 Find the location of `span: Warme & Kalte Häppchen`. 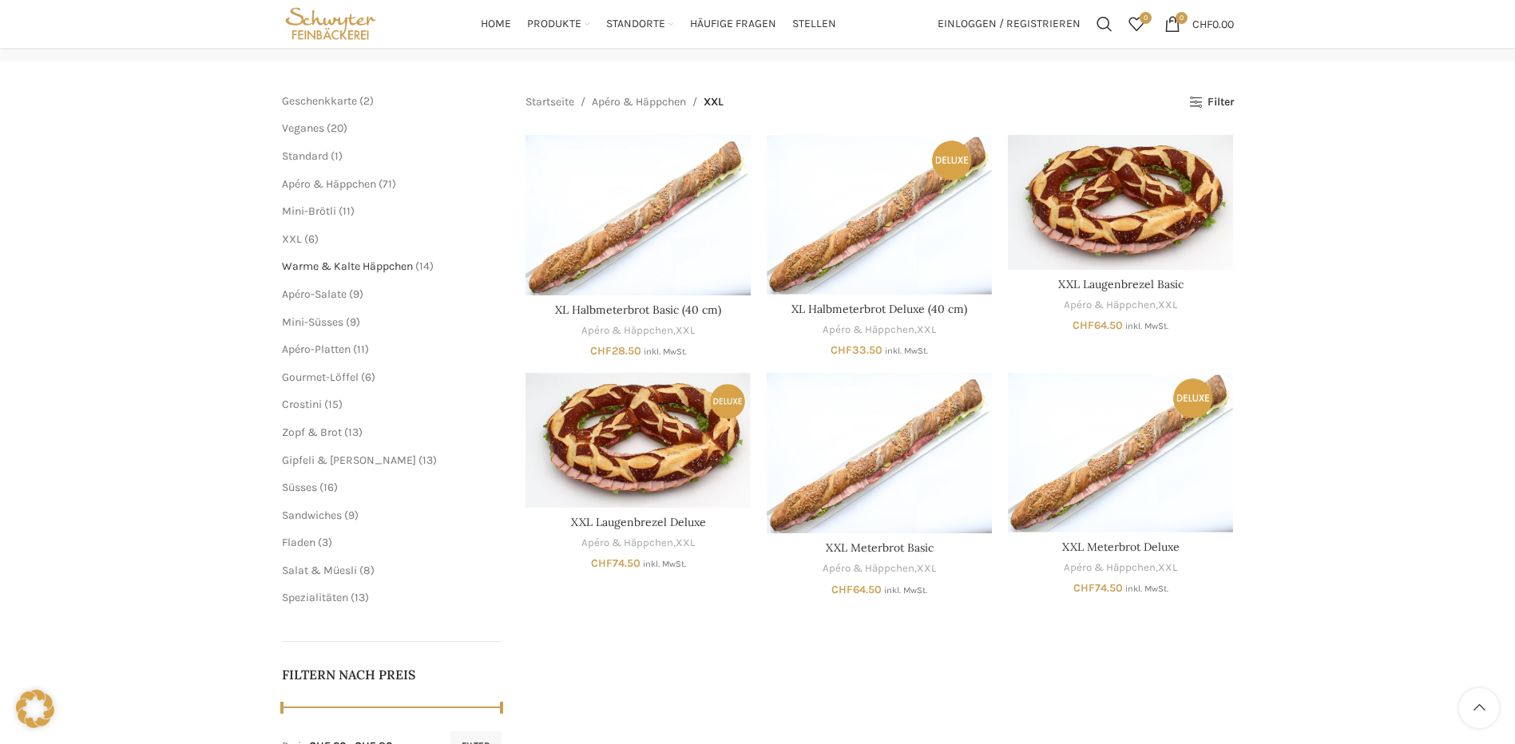

span: Warme & Kalte Häppchen is located at coordinates (347, 266).